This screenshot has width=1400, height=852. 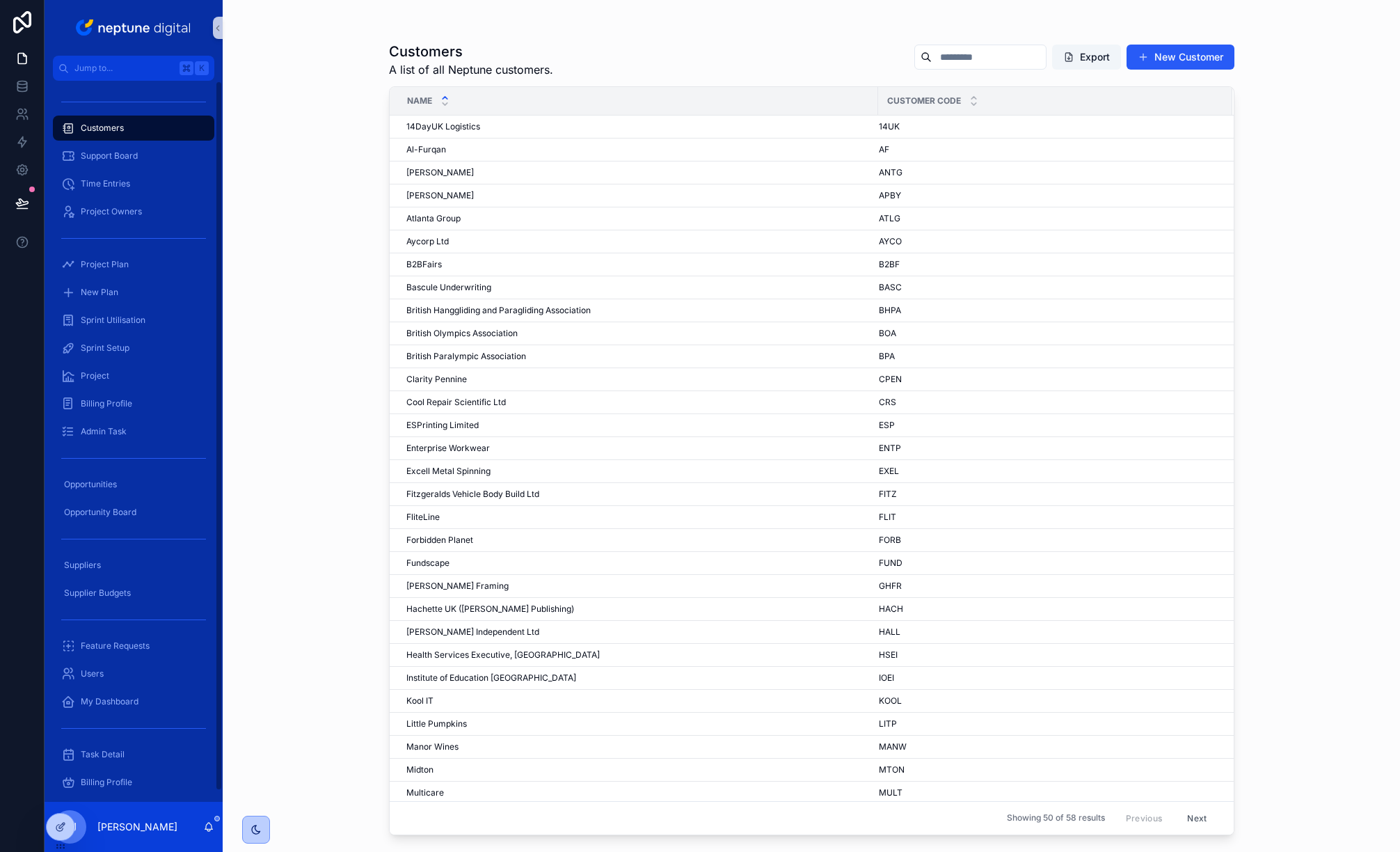 What do you see at coordinates (887, 333) in the screenshot?
I see `span: BOA` at bounding box center [887, 333].